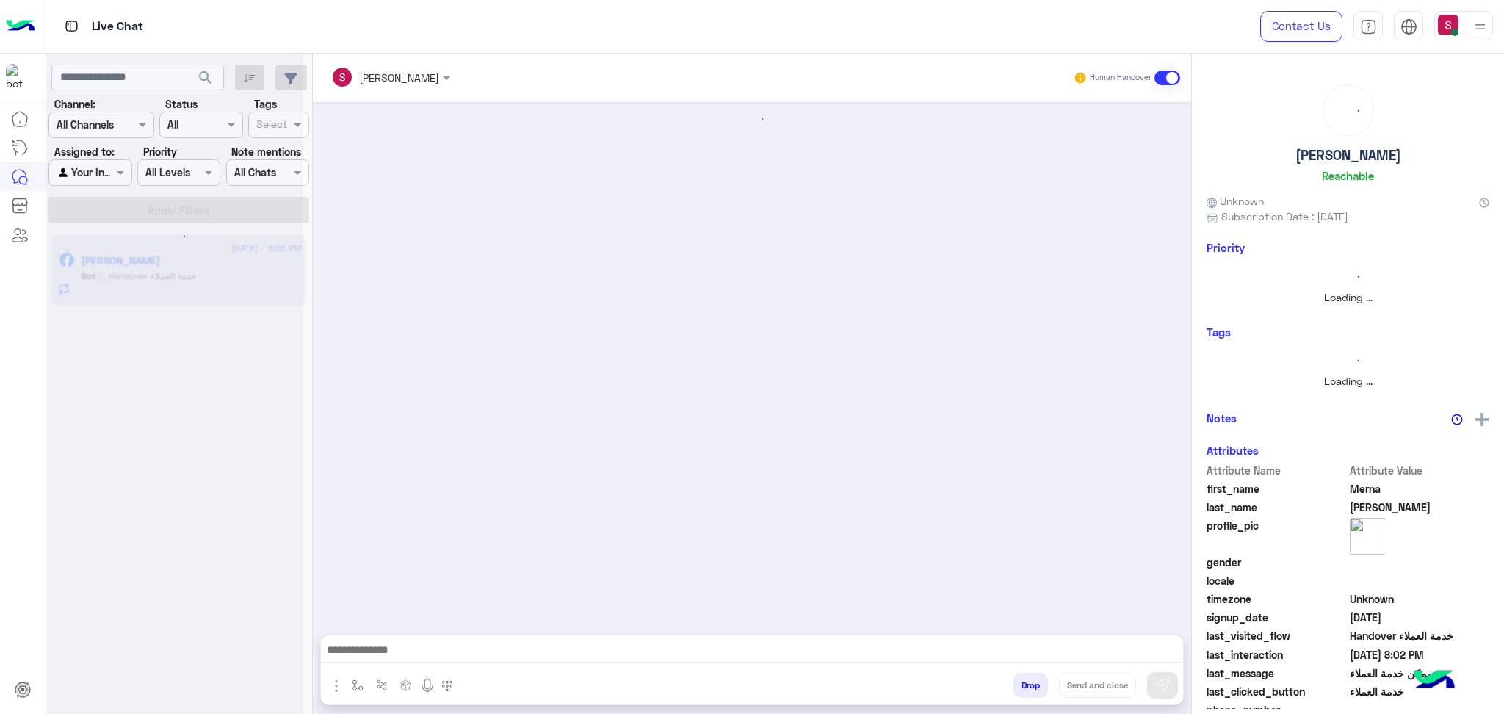 The height and width of the screenshot is (714, 1504). What do you see at coordinates (1420, 673) in the screenshot?
I see `span: ممكن خدمة العملاء` at bounding box center [1420, 673].